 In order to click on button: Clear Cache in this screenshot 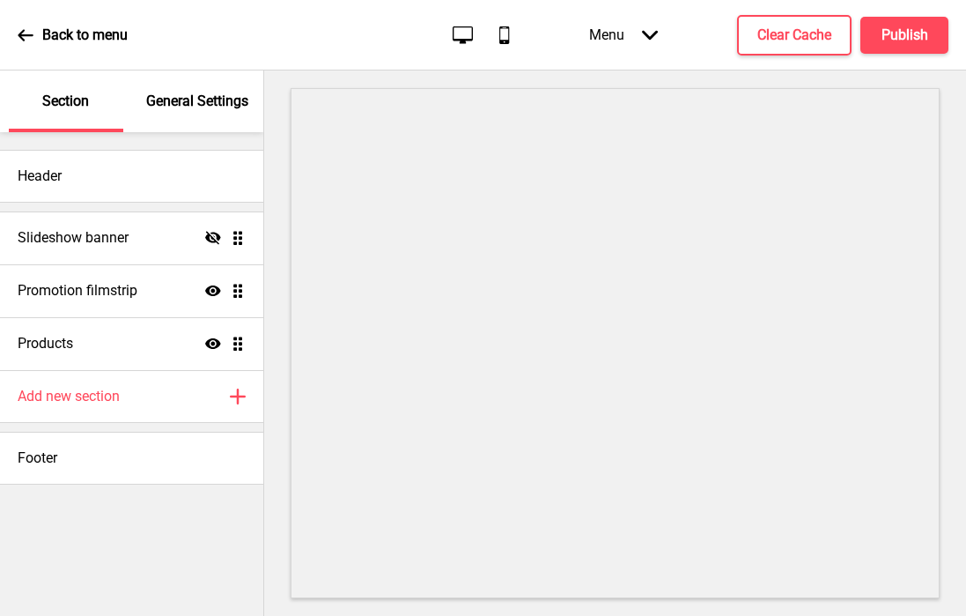, I will do `click(794, 35)`.